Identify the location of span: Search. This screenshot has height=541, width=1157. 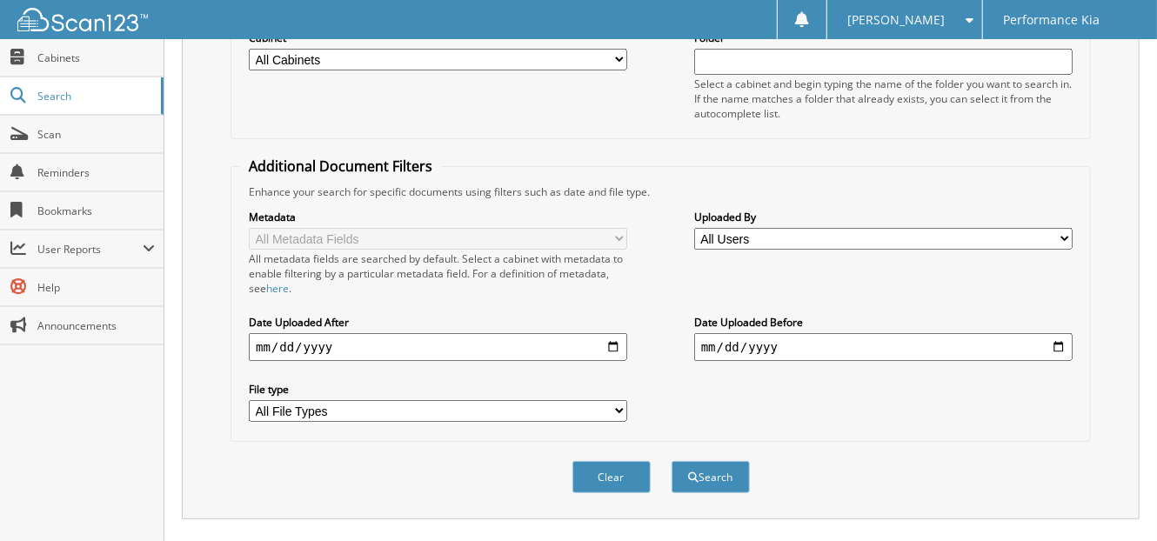
(95, 96).